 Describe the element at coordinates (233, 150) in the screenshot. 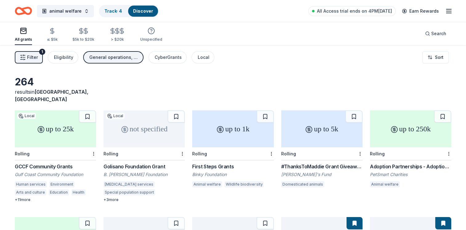

I see `a: up to 1kRollingFirst Steps GrantsBinky FoundationAnimal welfareWildlife biodiversity` at that location.